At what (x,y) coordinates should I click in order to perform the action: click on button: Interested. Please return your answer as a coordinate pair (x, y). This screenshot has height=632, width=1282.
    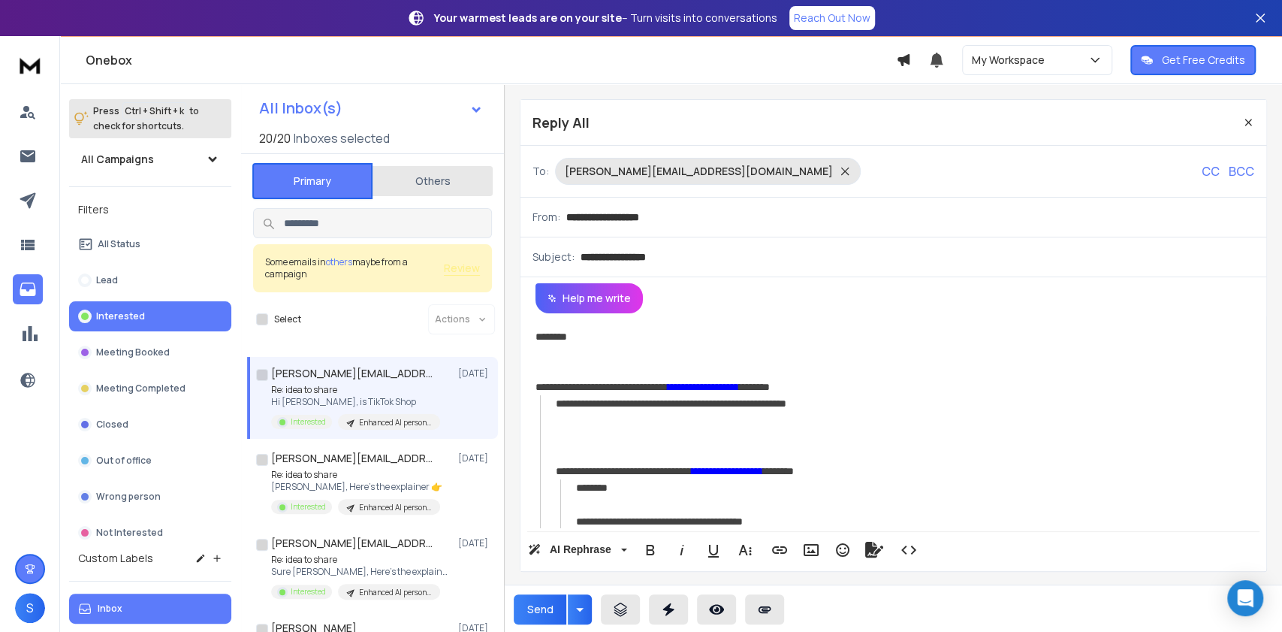
    Looking at the image, I should click on (150, 316).